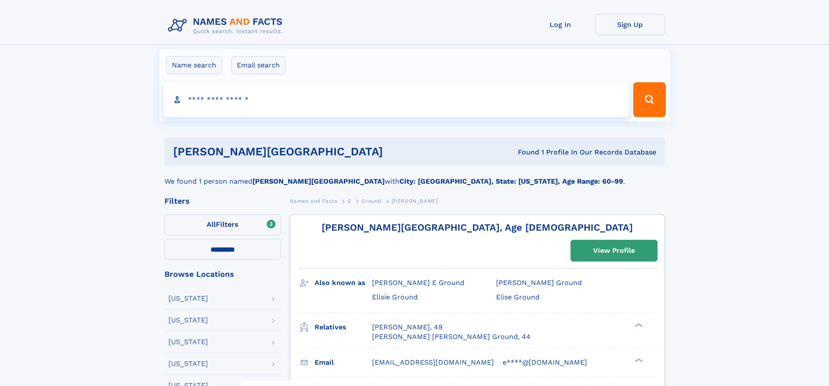 The image size is (829, 386). What do you see at coordinates (223, 274) in the screenshot?
I see `div: Browse Locations` at bounding box center [223, 274].